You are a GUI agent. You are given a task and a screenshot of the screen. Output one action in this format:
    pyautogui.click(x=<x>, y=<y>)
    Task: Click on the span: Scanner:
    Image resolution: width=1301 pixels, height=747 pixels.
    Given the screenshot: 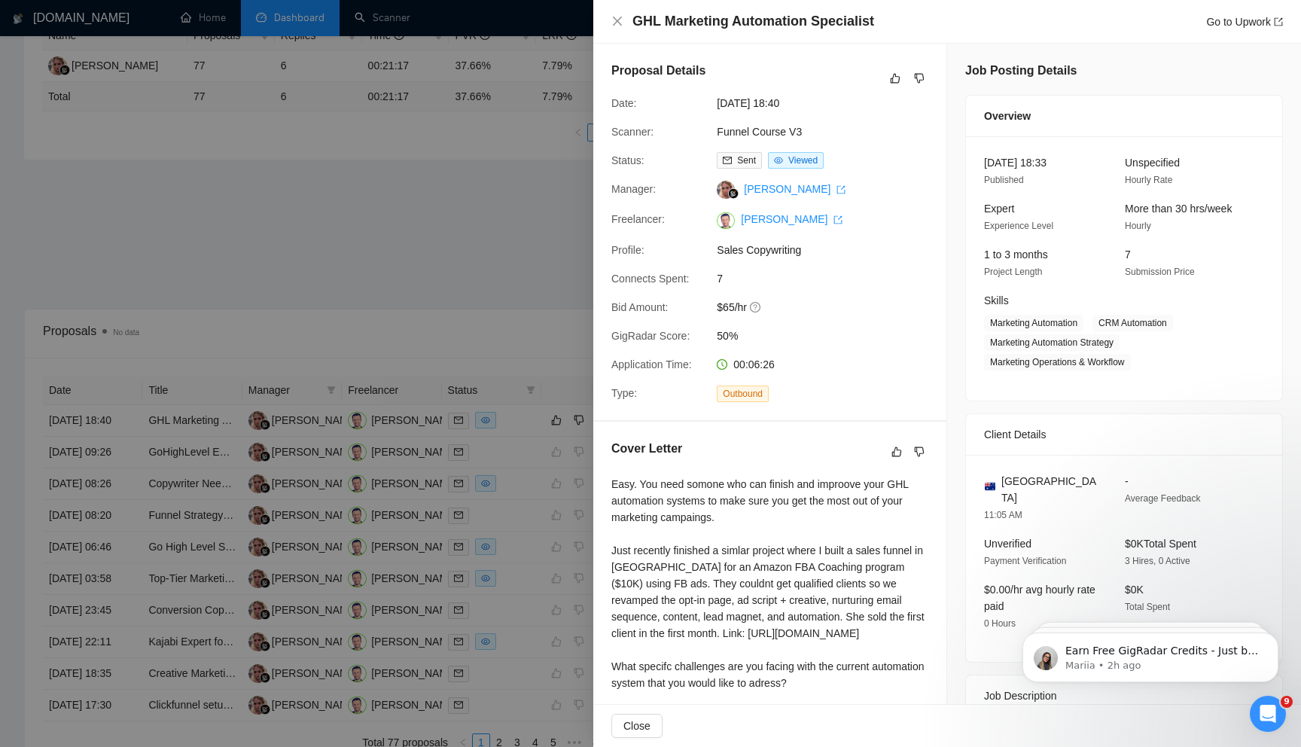 What is the action you would take?
    pyautogui.click(x=633, y=132)
    